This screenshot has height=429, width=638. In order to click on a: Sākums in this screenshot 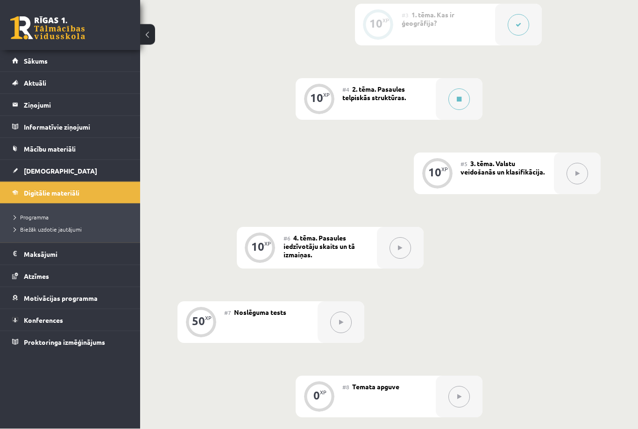, I will do `click(70, 61)`.